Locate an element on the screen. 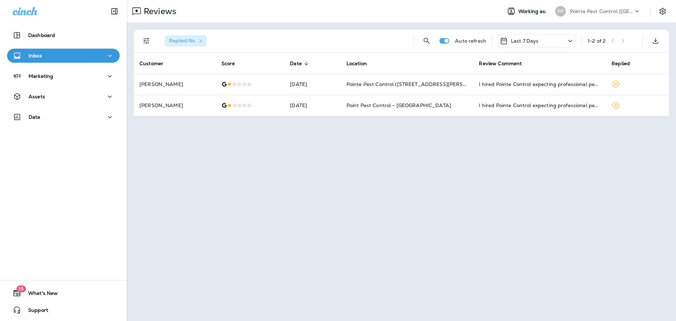 Image resolution: width=676 pixels, height=321 pixels. p: Dashboard is located at coordinates (42, 35).